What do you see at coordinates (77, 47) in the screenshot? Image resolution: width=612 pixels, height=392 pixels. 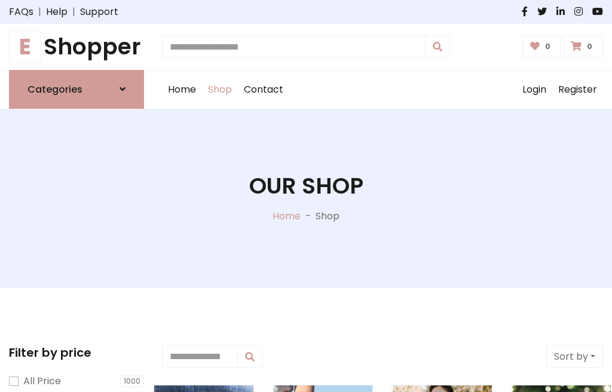 I see `h1: Shopper` at bounding box center [77, 47].